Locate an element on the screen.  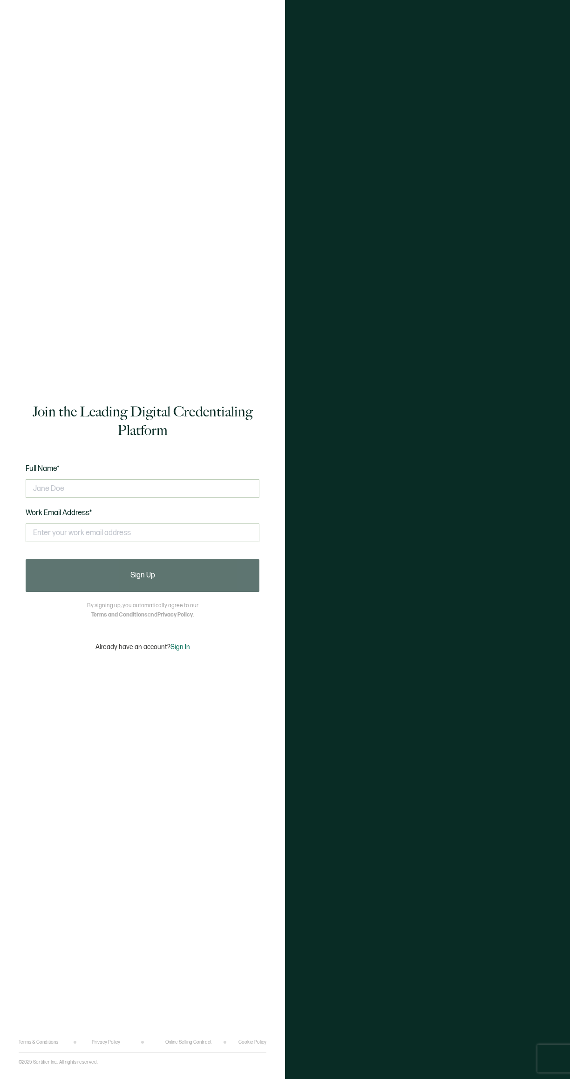
a: Online Selling Contract is located at coordinates (188, 1042).